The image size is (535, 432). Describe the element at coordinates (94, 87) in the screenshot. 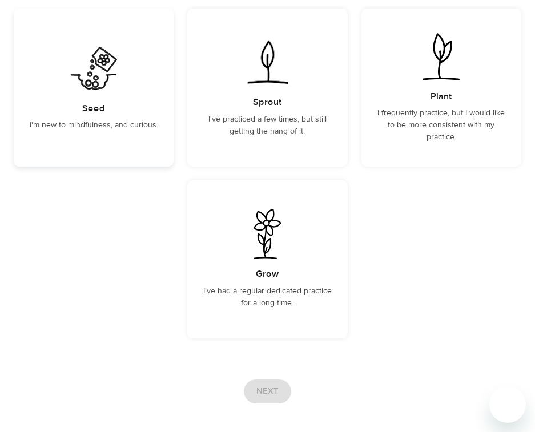

I see `div: I'm new to mindfulness, and curious.SeedI'm new to mindfulness, and curious.` at that location.